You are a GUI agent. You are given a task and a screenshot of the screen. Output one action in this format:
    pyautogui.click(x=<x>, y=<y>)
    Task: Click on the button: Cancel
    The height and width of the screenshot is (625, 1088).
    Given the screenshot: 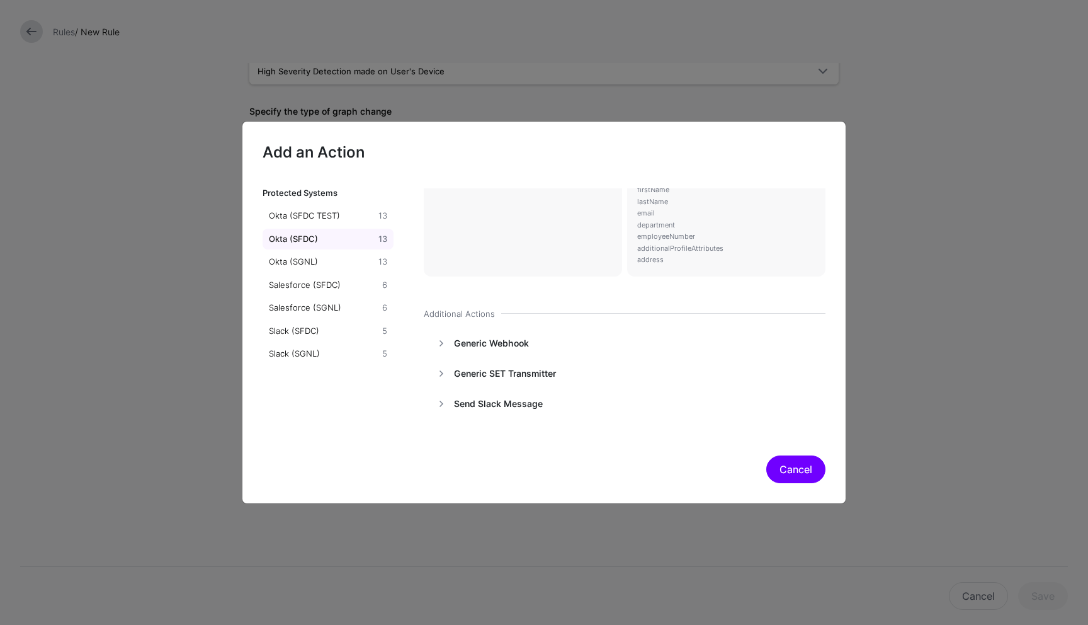 What is the action you would take?
    pyautogui.click(x=796, y=469)
    